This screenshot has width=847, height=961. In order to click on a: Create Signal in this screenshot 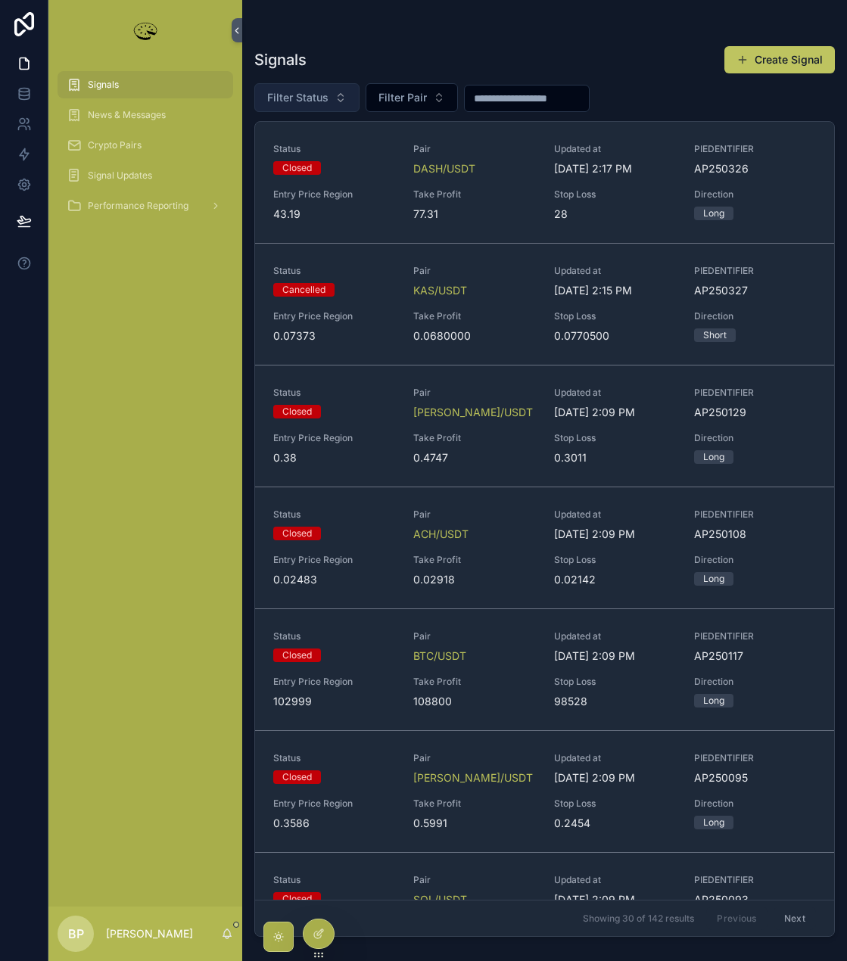, I will do `click(780, 60)`.